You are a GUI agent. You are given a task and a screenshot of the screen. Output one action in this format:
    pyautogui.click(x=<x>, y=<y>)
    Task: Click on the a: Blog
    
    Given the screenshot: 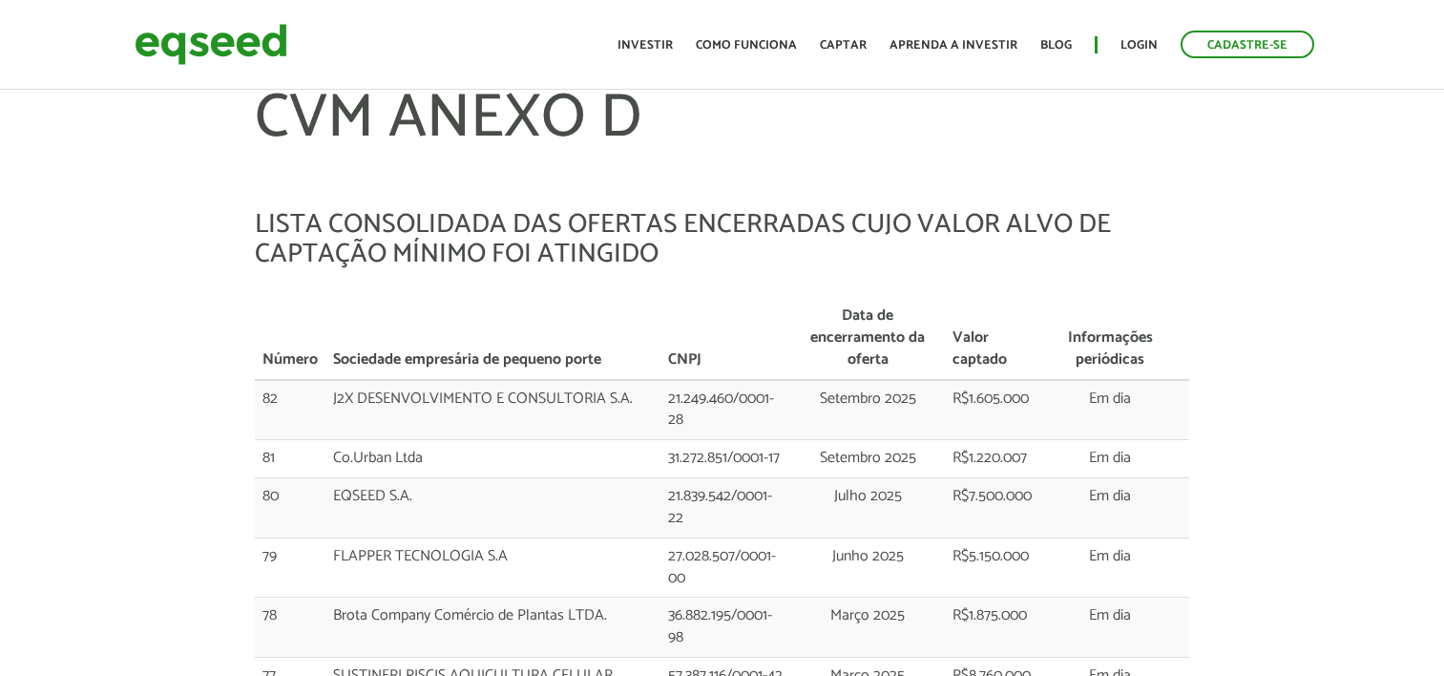 What is the action you would take?
    pyautogui.click(x=1056, y=45)
    